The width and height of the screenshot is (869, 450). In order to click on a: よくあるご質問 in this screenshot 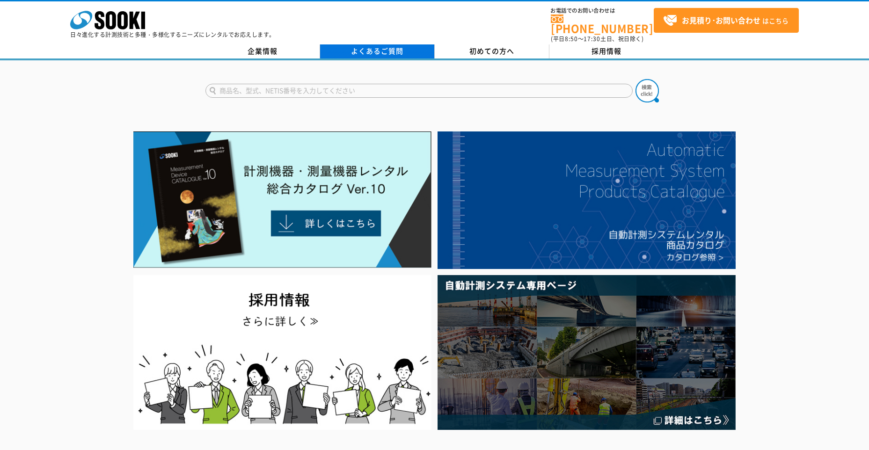, I will do `click(377, 51)`.